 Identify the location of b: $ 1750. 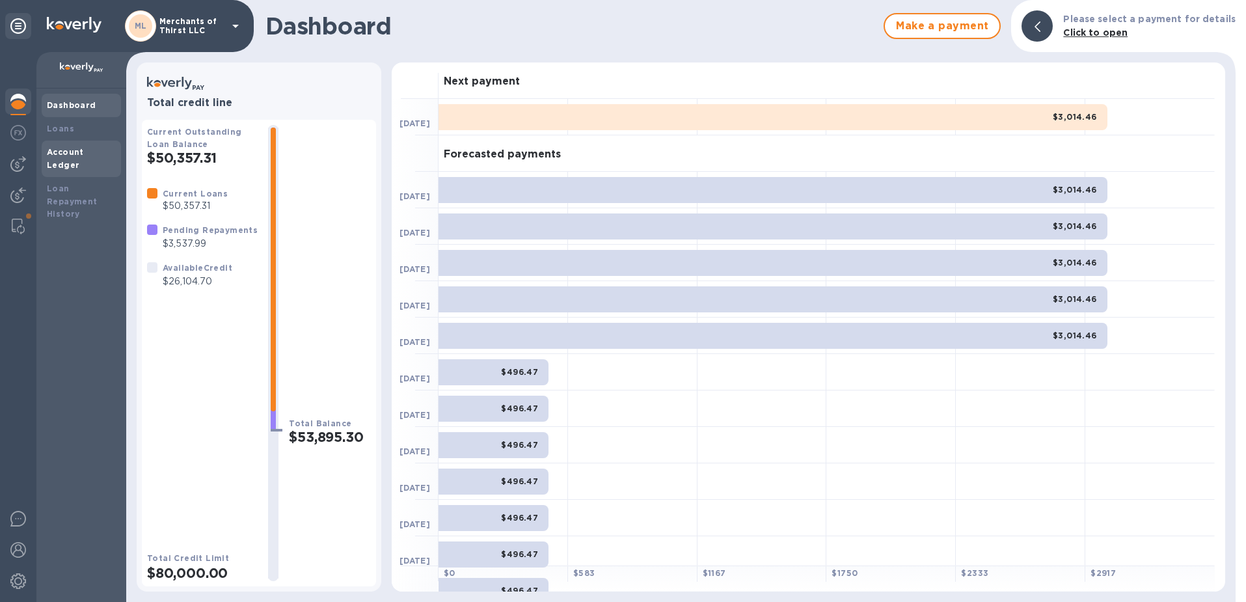
(844, 572).